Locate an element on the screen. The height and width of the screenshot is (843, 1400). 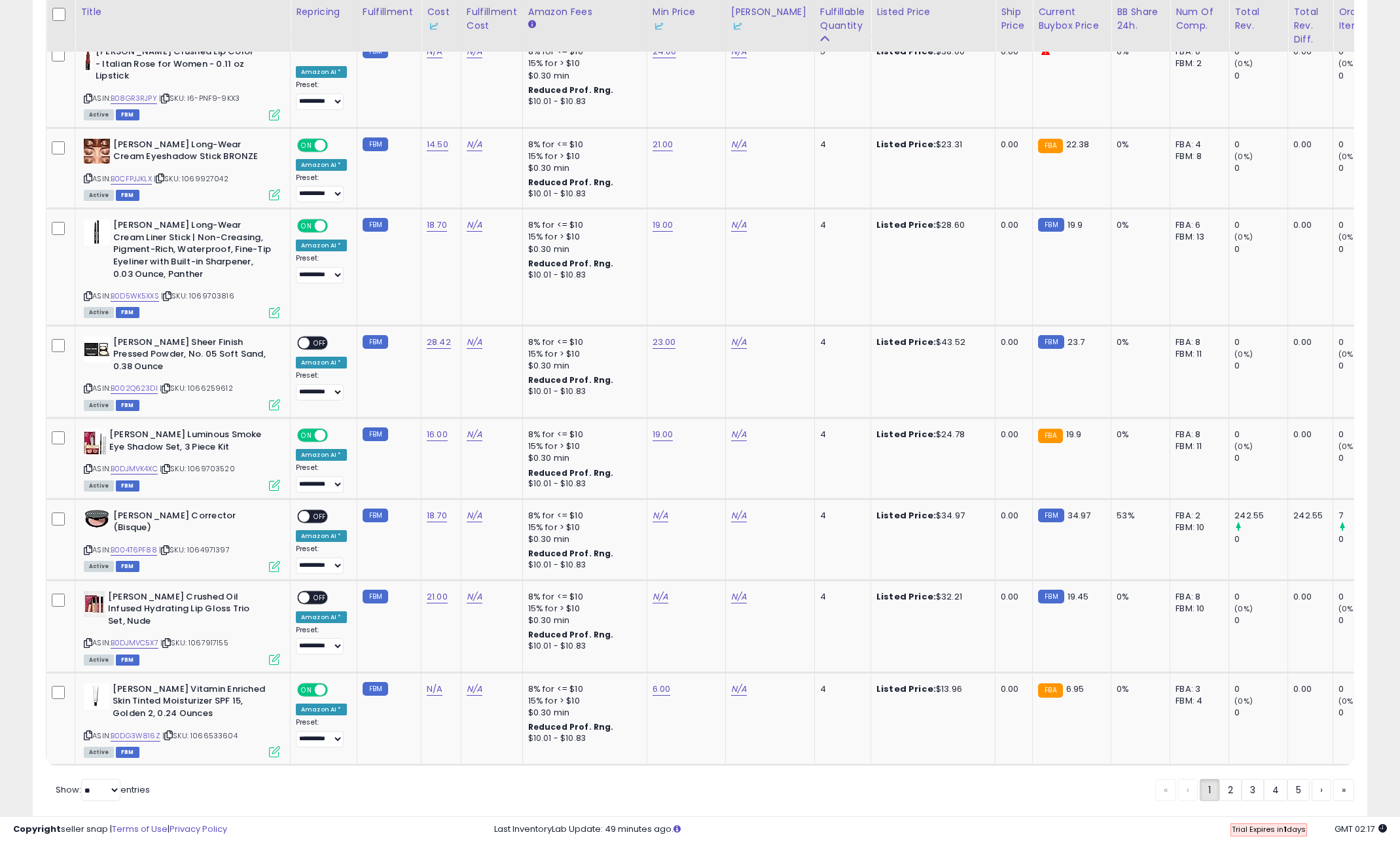
div: Some or all of the values in this column are provided from Inventory Lab. is located at coordinates (686, 26).